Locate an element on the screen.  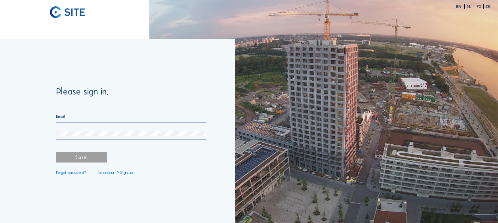
div: DE is located at coordinates (488, 6).